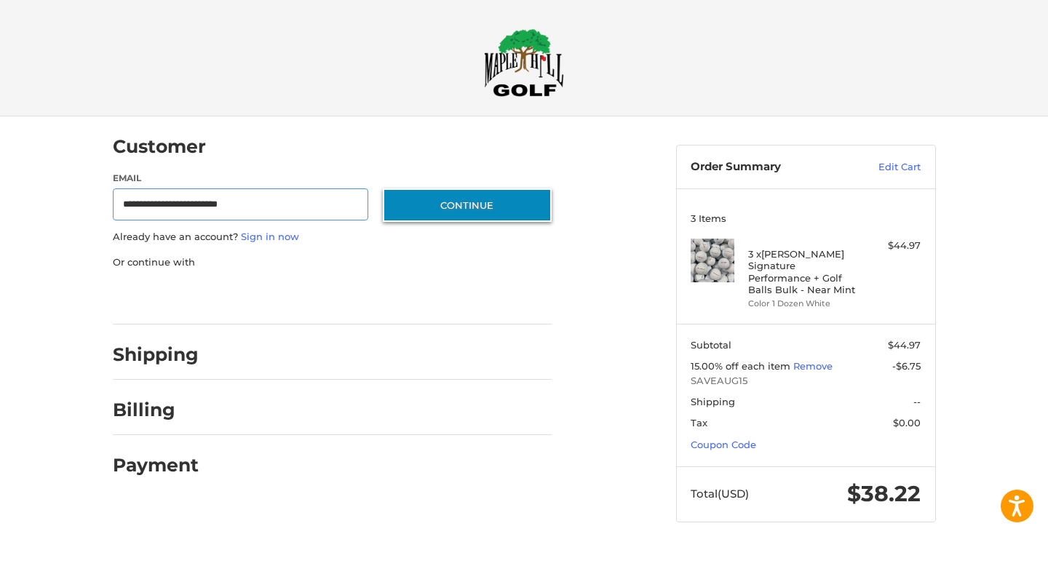 The height and width of the screenshot is (566, 1048). What do you see at coordinates (724, 445) in the screenshot?
I see `a: Coupon Code` at bounding box center [724, 445].